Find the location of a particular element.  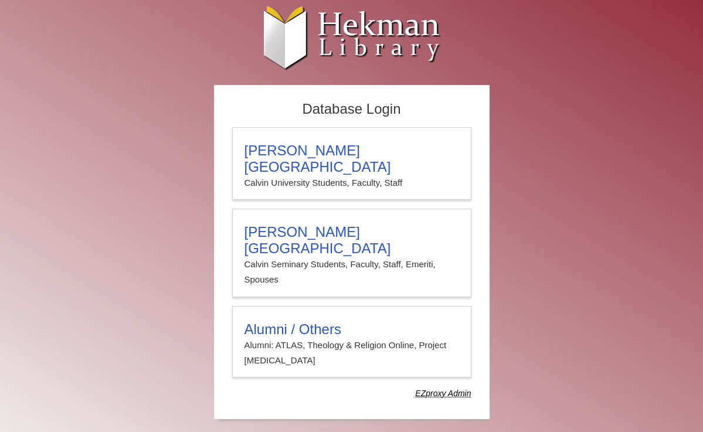

h3: Alumni / Others is located at coordinates (352, 330).